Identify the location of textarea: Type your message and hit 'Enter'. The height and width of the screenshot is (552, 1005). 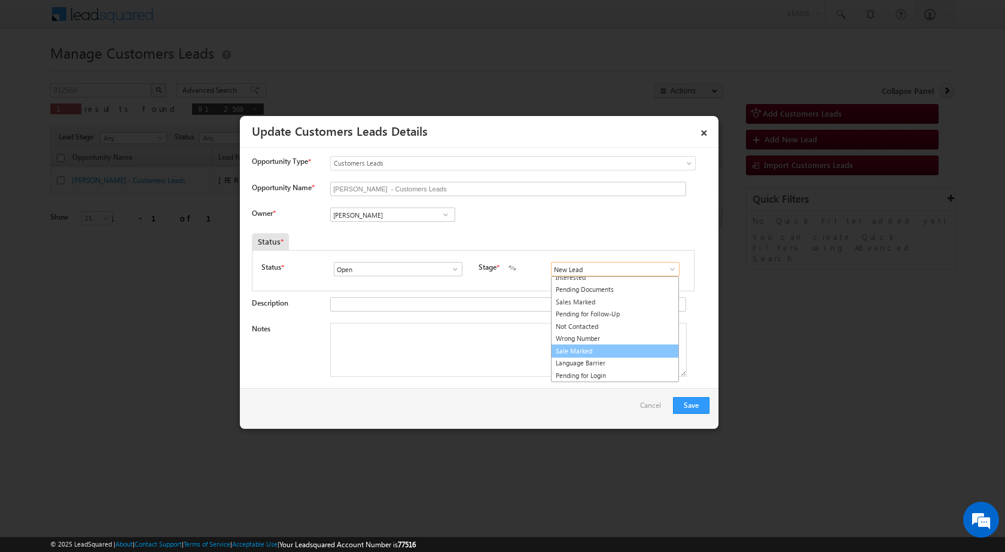
(117, 234).